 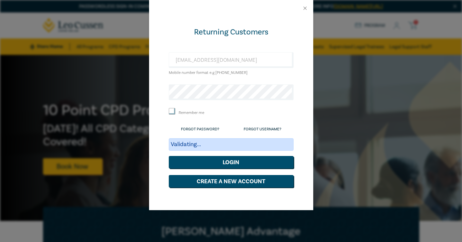 I want to click on input: Enter email or Mobile number, so click(x=231, y=60).